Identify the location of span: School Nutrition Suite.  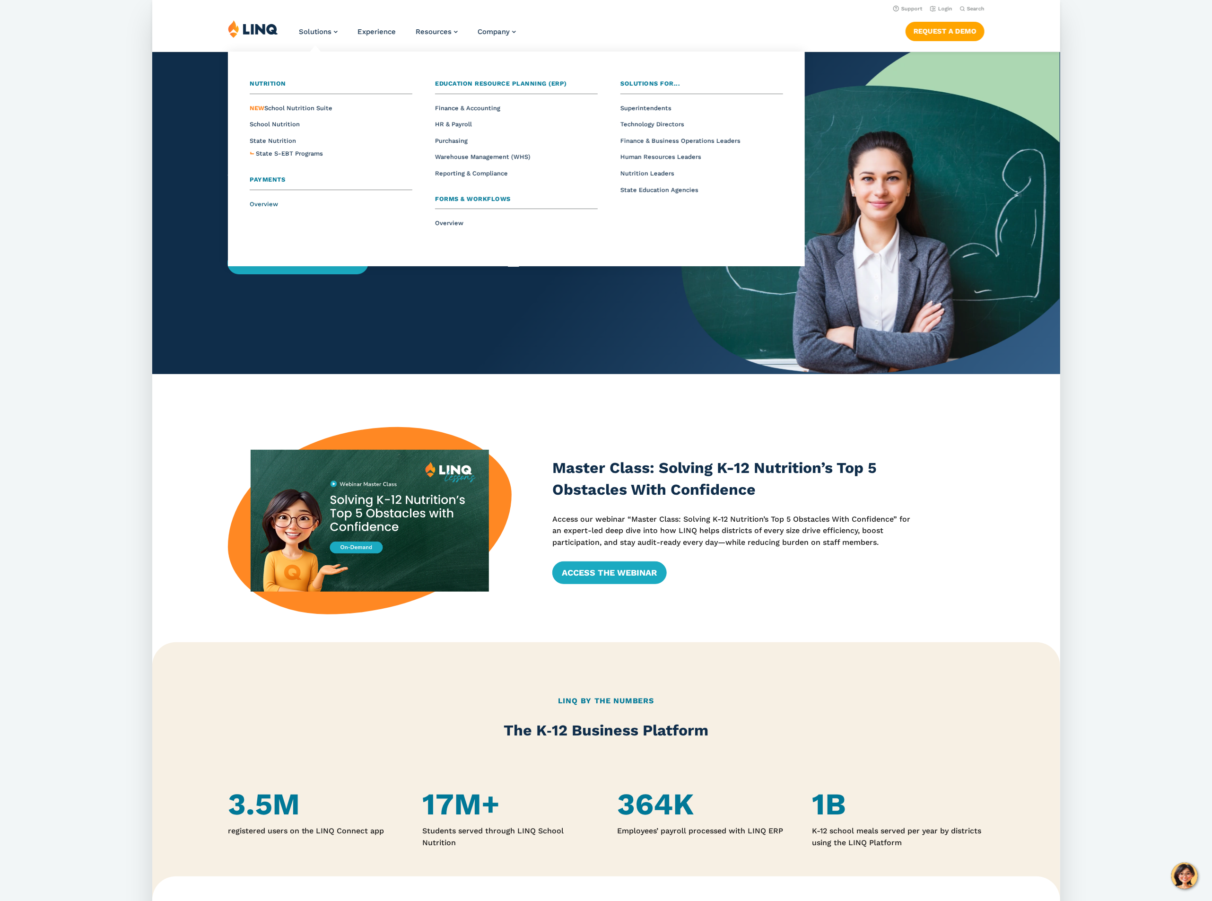
(291, 108).